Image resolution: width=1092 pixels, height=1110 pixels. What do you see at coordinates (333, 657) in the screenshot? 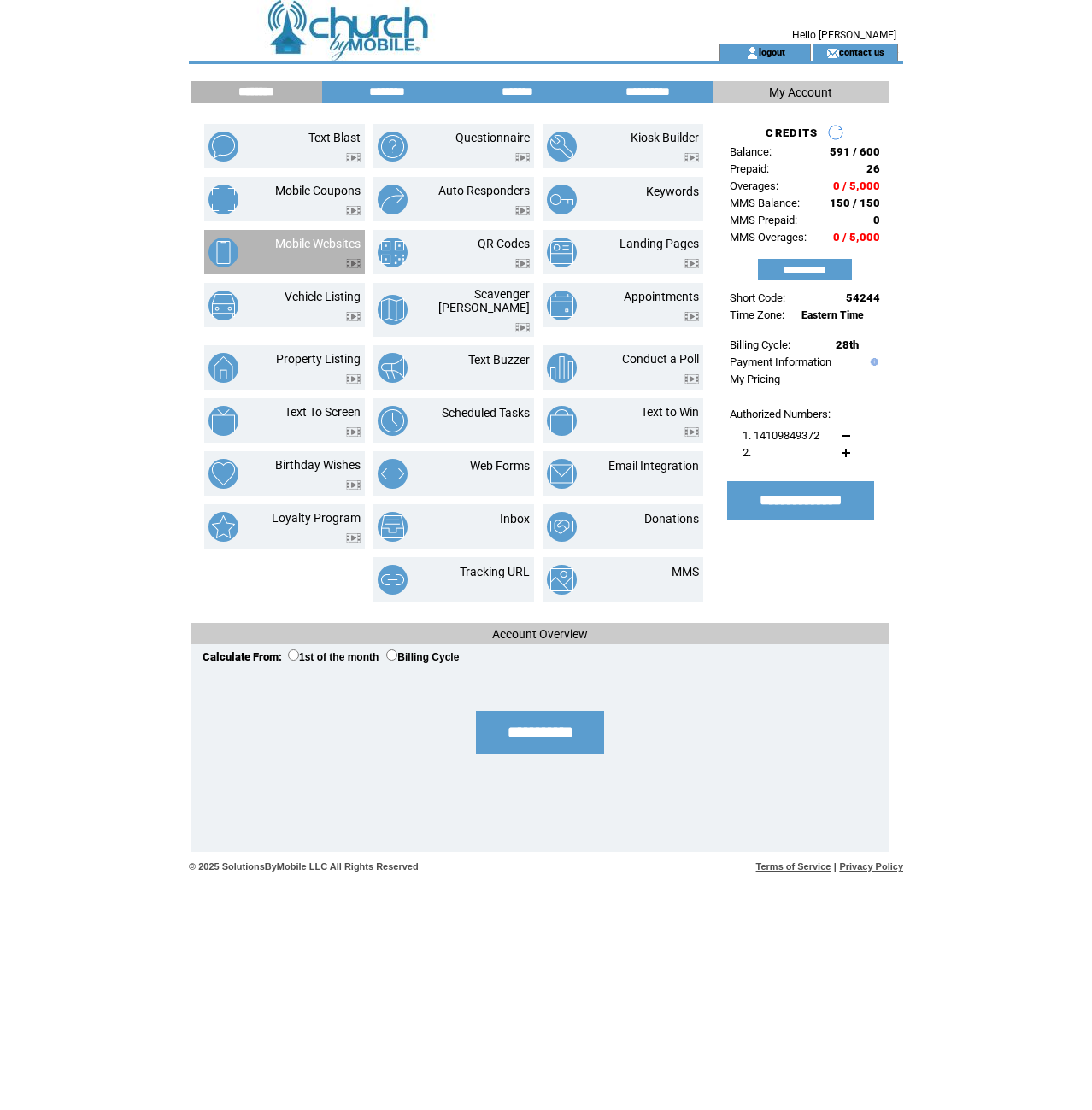
I see `label: 1st of the month` at bounding box center [333, 657].